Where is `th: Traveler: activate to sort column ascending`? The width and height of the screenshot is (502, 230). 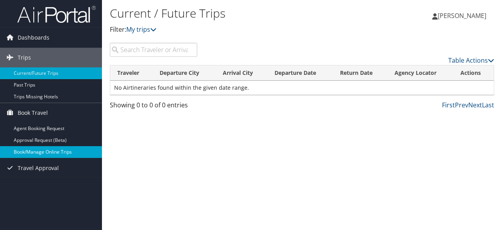 th: Traveler: activate to sort column ascending is located at coordinates (131, 73).